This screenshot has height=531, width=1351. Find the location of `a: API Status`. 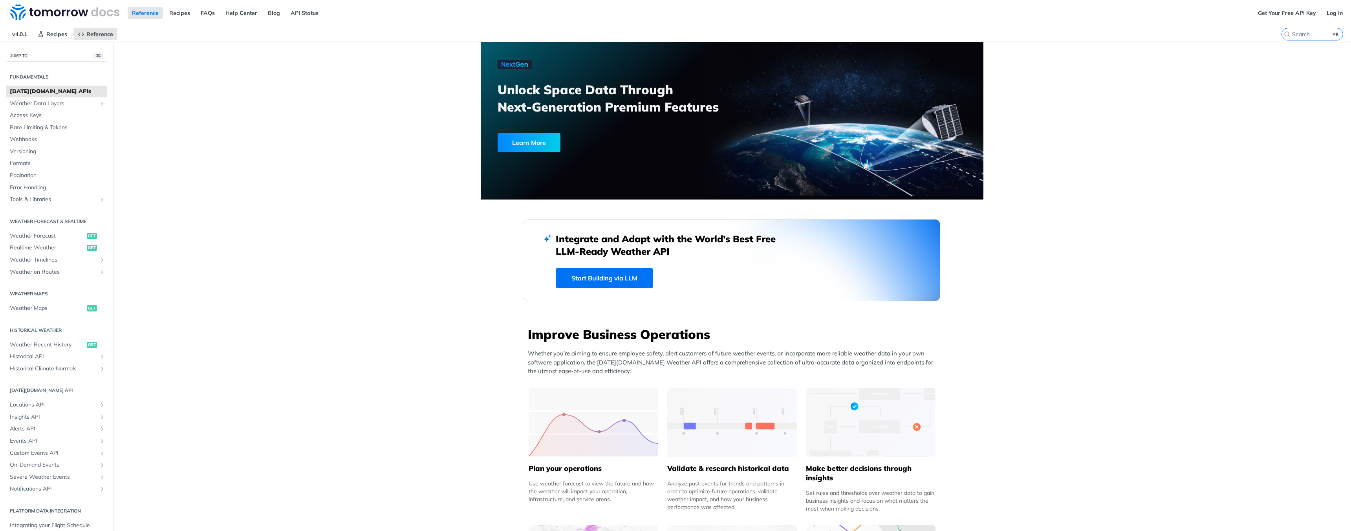

a: API Status is located at coordinates (304, 13).